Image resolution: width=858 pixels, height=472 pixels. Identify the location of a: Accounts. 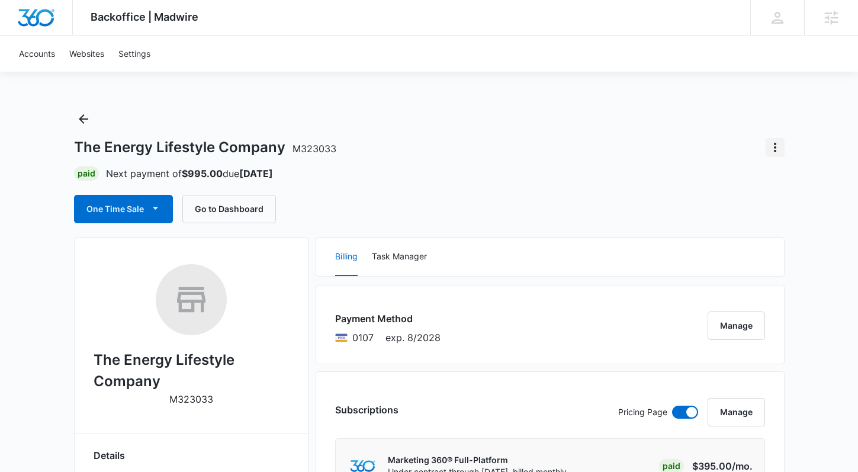
(37, 53).